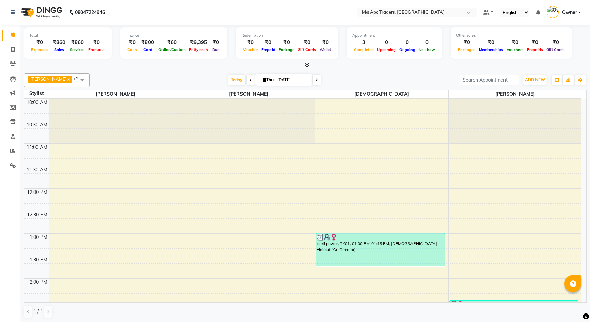  Describe the element at coordinates (569, 12) in the screenshot. I see `span: Owner` at that location.